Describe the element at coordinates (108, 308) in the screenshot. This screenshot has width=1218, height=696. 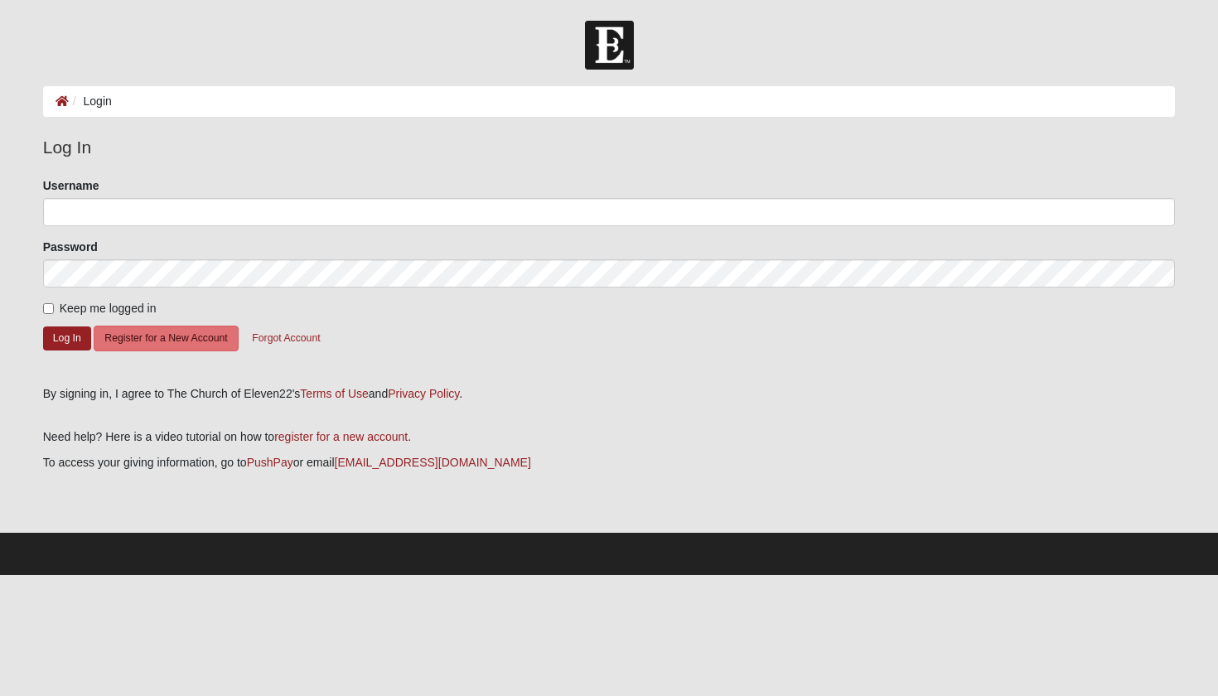
I see `span: Keep me logged in` at that location.